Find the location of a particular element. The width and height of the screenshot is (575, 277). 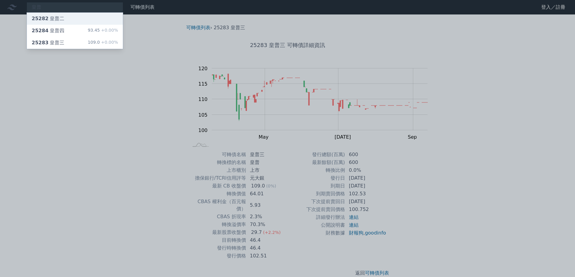

div: 皇普二 is located at coordinates (48, 19).